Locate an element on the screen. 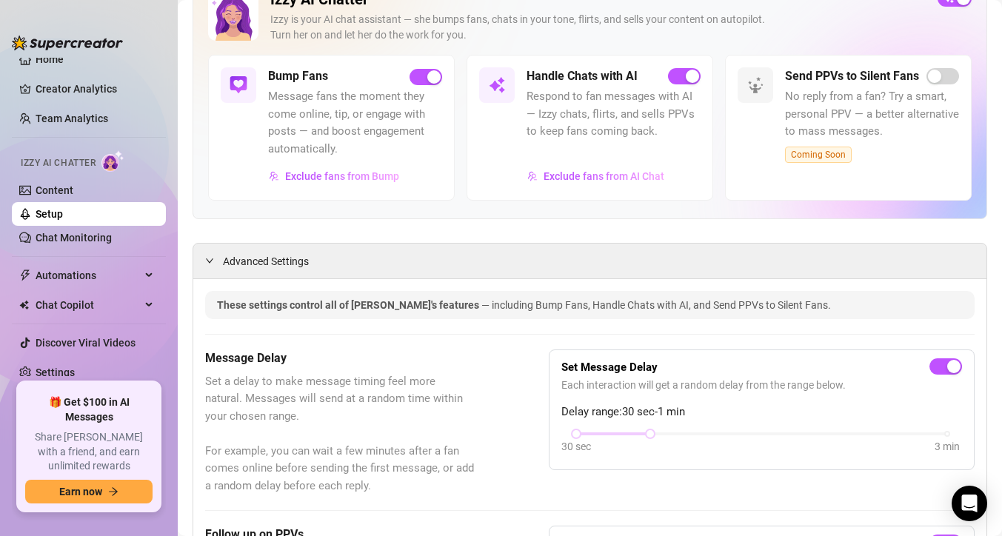 Image resolution: width=1002 pixels, height=536 pixels. span: Automations is located at coordinates (88, 275).